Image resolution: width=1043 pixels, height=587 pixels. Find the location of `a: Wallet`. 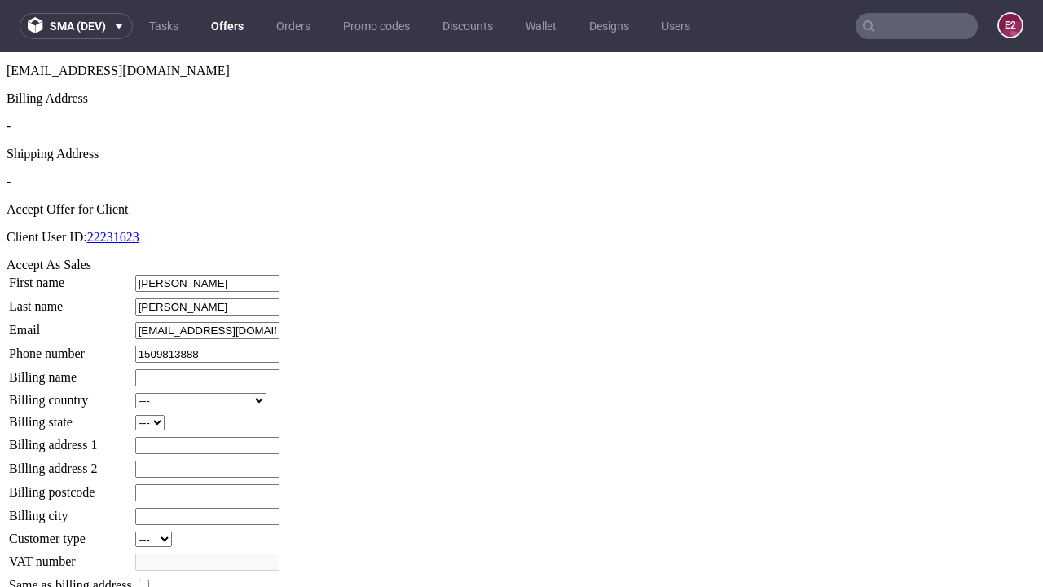

a: Wallet is located at coordinates (541, 26).